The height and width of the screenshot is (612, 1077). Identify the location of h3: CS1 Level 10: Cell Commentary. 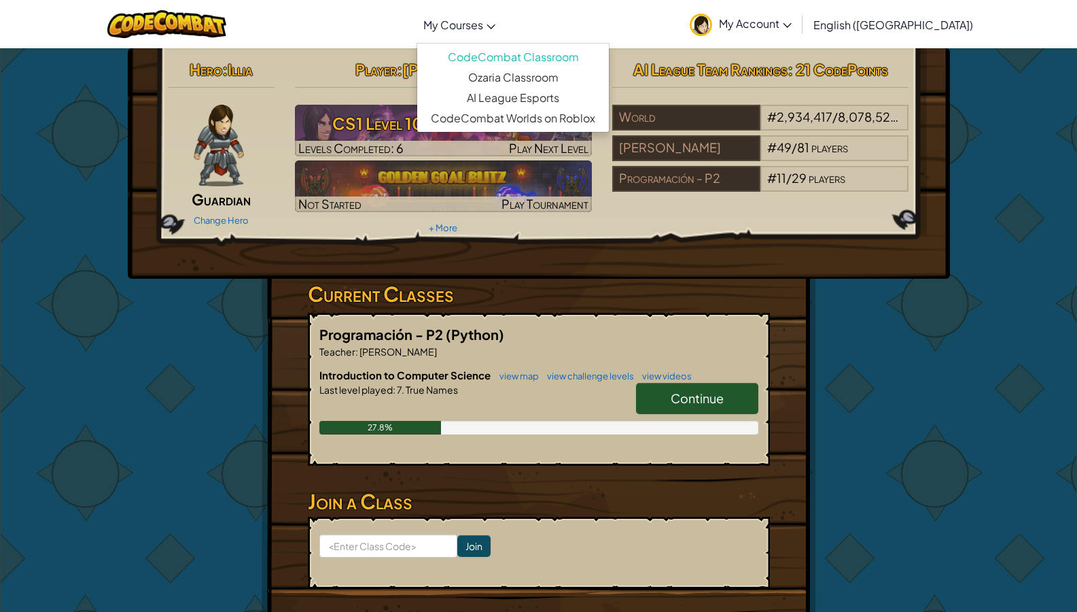
(443, 123).